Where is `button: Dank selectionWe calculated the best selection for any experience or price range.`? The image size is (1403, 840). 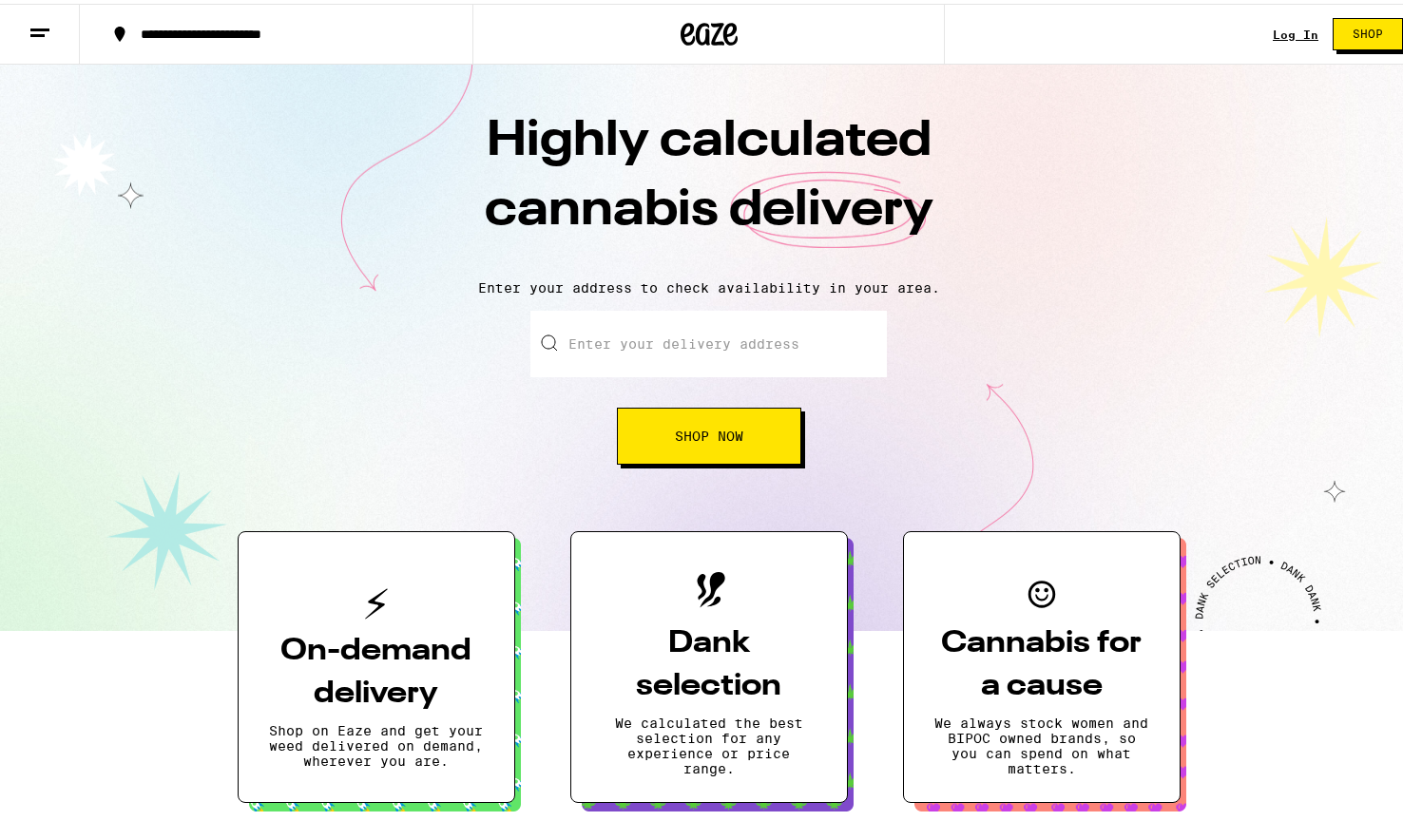
button: Dank selectionWe calculated the best selection for any experience or price range. is located at coordinates (709, 664).